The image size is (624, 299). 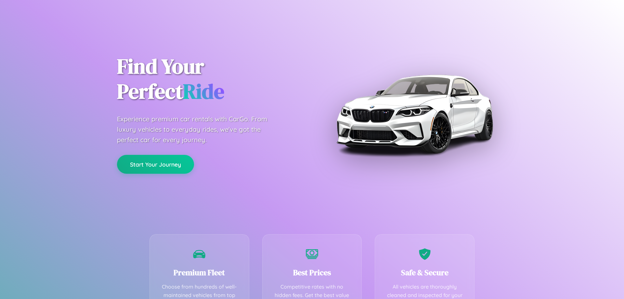 I want to click on h1: Find Your Perfect, so click(x=210, y=79).